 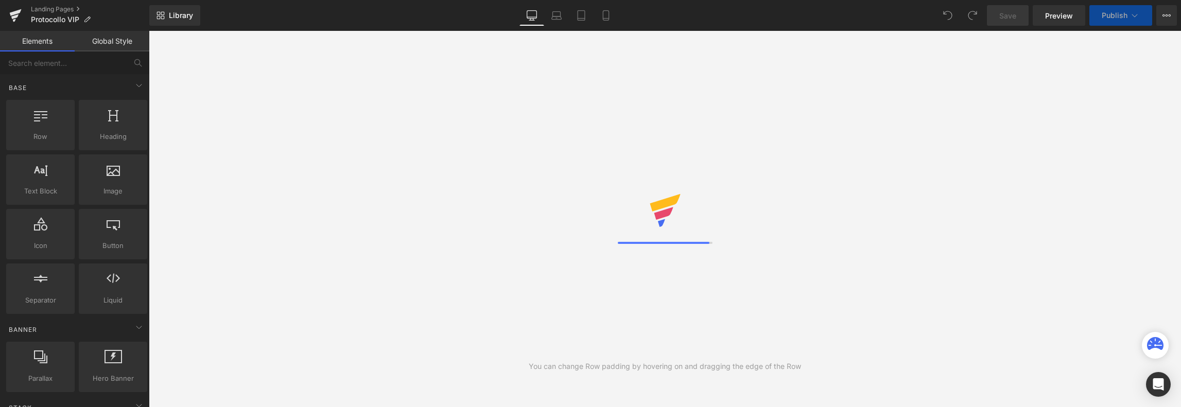 I want to click on span: Image, so click(x=113, y=191).